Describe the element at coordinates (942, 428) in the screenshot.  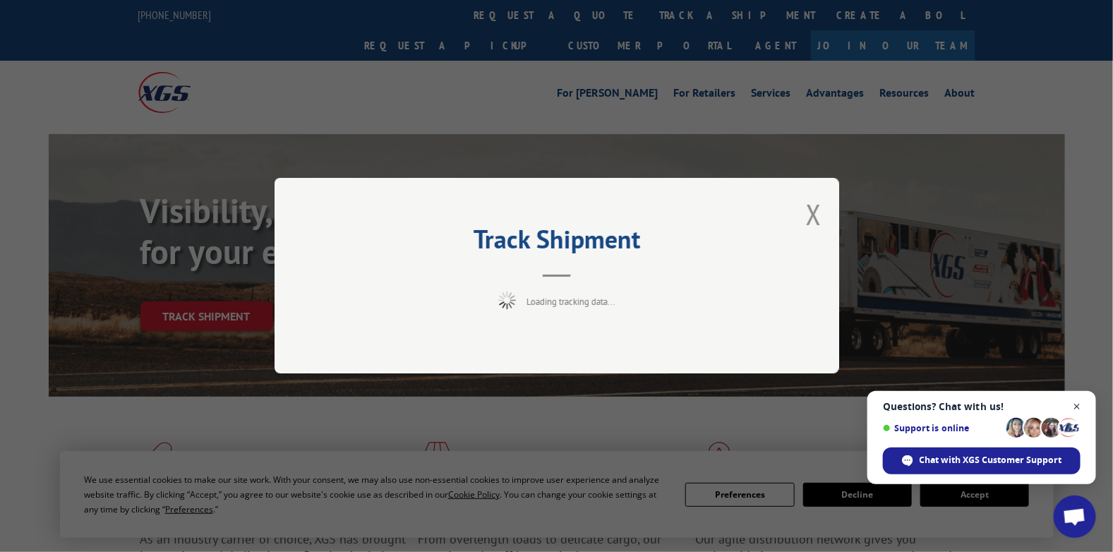
I see `span: Support is online` at that location.